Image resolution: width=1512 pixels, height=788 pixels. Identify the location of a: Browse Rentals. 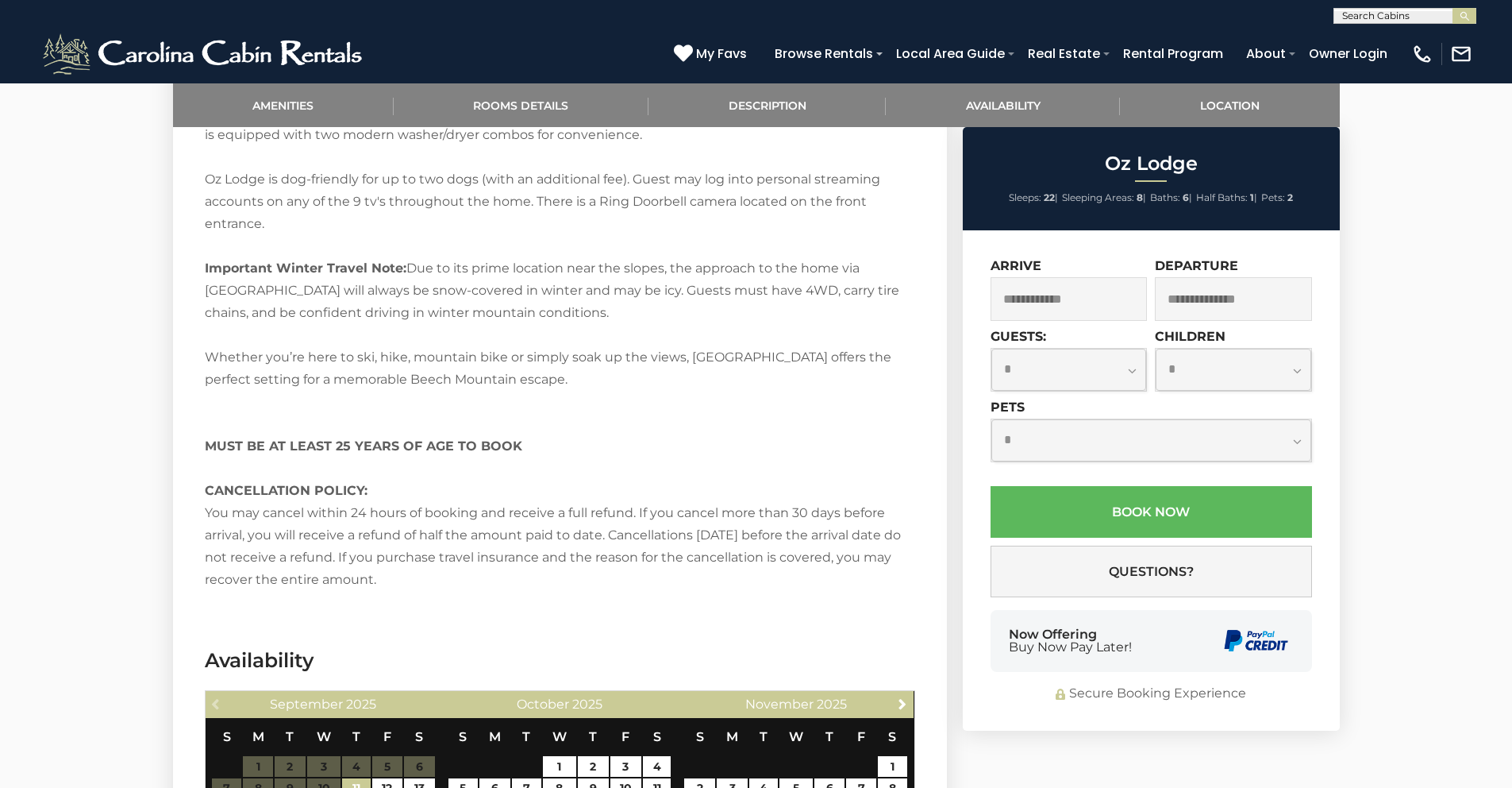
(824, 54).